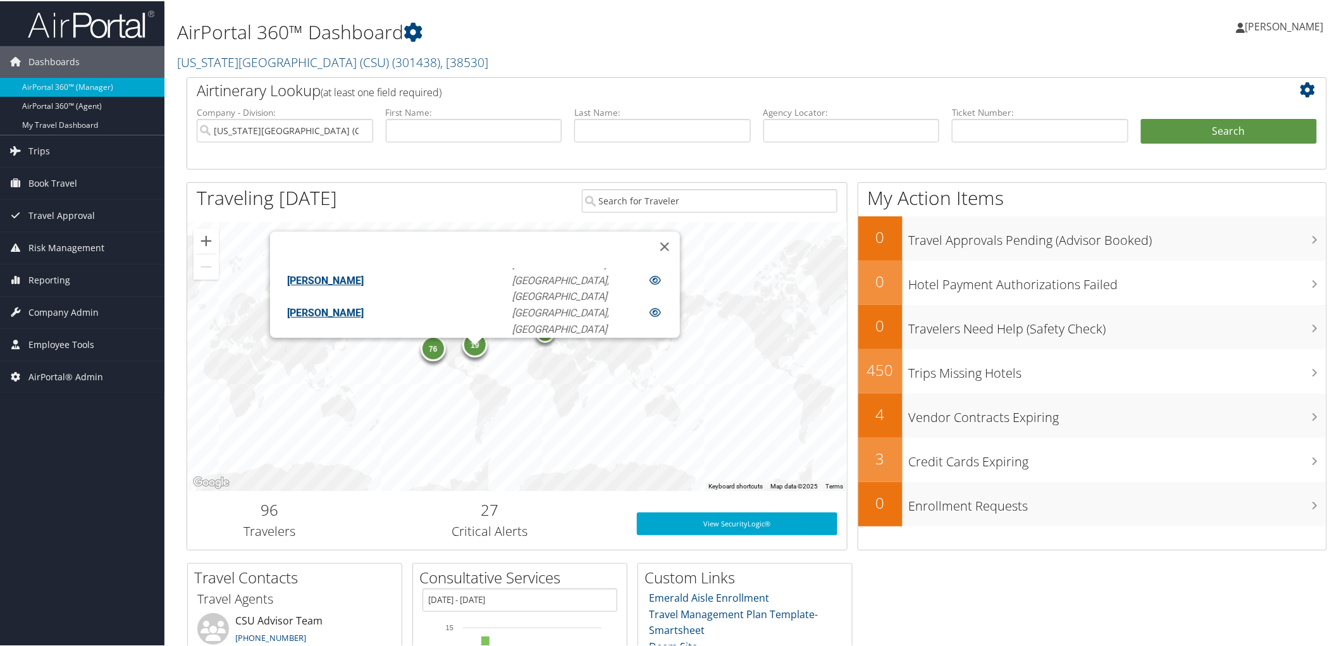 The image size is (1344, 646). What do you see at coordinates (269, 530) in the screenshot?
I see `h3: Travelers` at bounding box center [269, 530].